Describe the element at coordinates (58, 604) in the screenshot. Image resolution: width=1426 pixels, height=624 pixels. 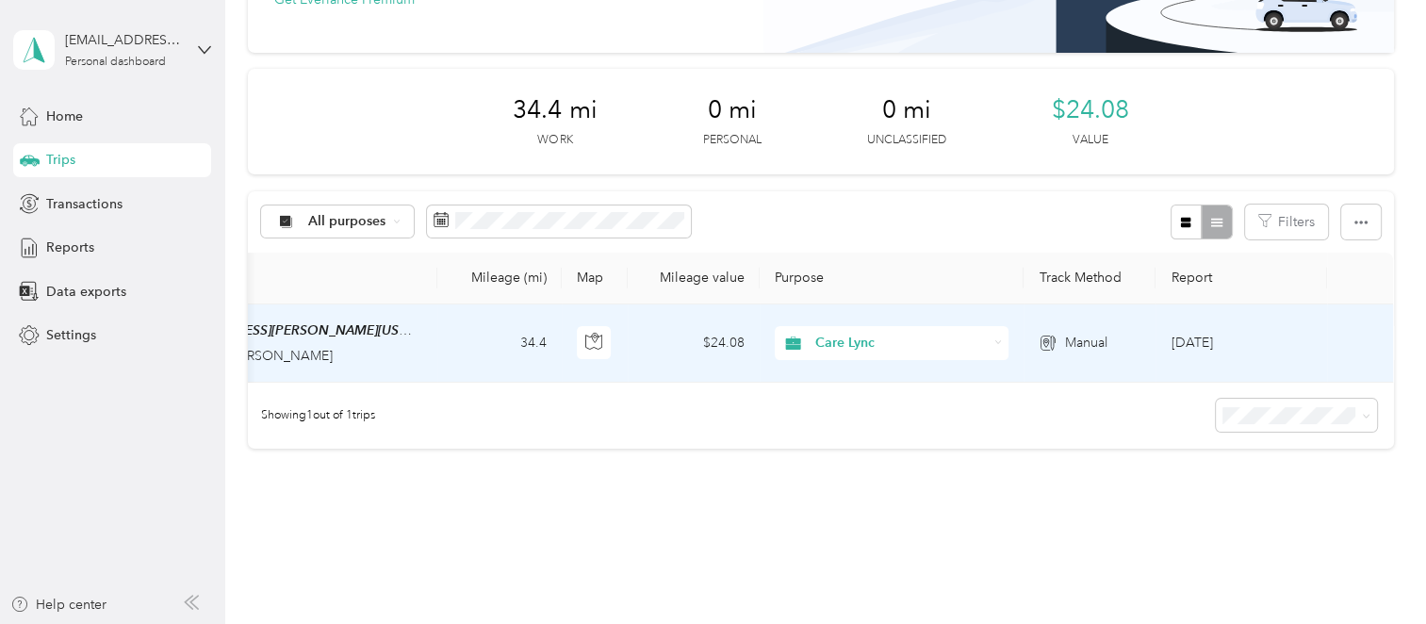
I see `div: Help center` at that location.